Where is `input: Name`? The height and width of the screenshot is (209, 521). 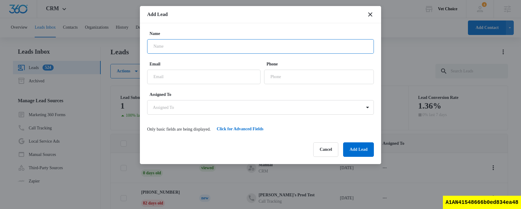 input: Name is located at coordinates (260, 46).